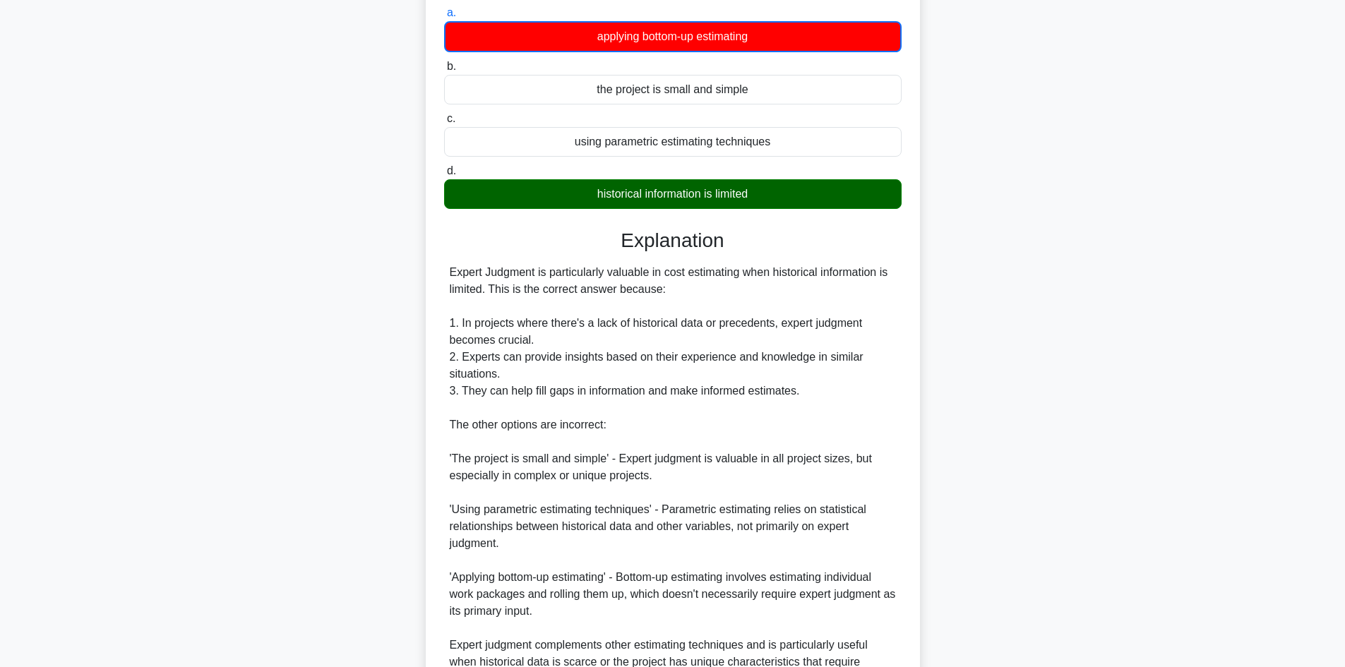 The height and width of the screenshot is (667, 1345). Describe the element at coordinates (673, 37) in the screenshot. I see `div: applying bottom-up estimating` at that location.